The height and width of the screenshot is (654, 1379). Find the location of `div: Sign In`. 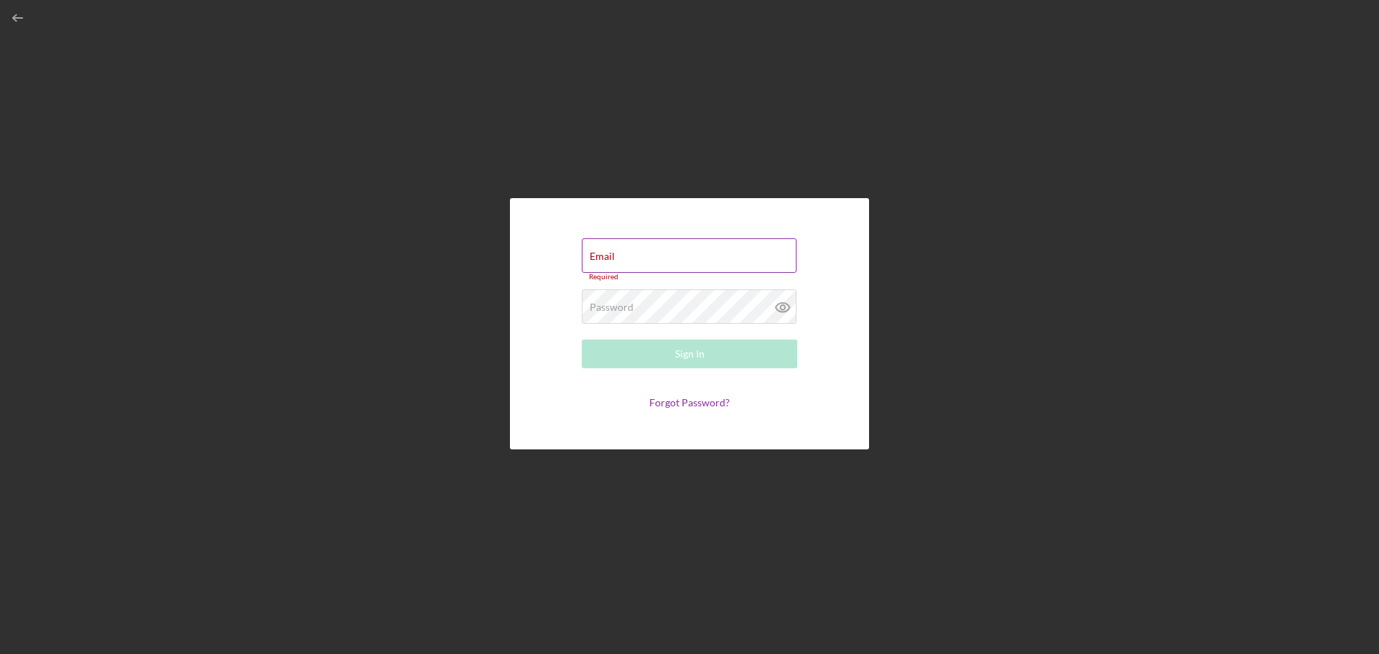

div: Sign In is located at coordinates (690, 354).